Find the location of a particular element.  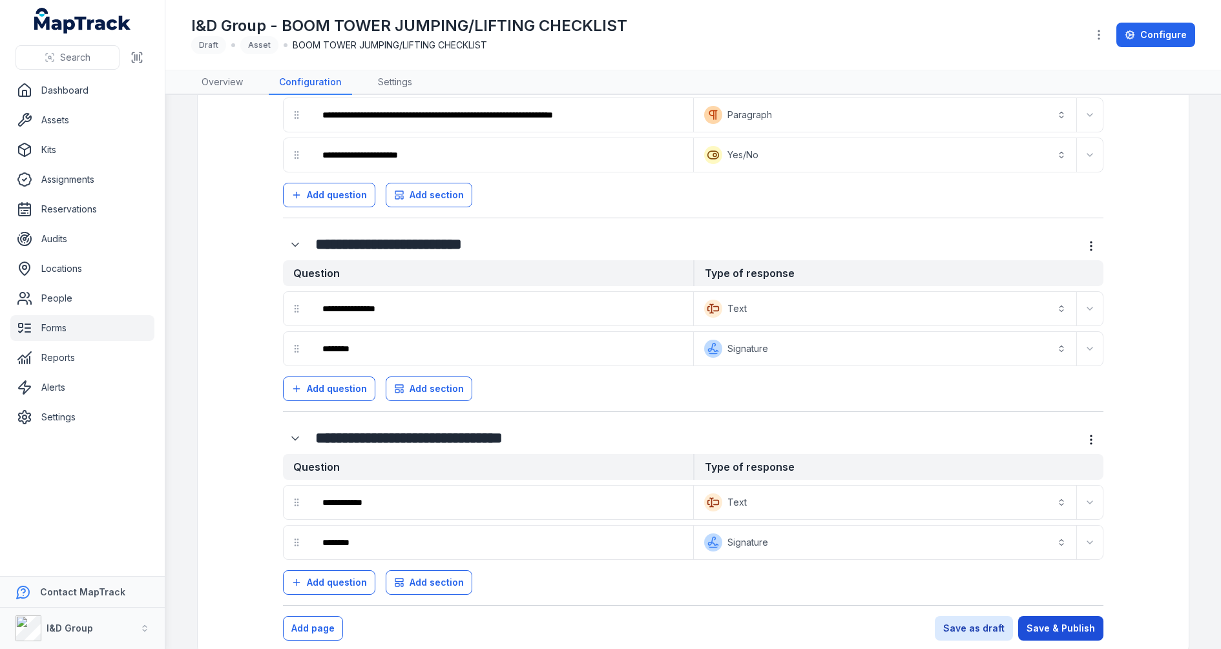

span: BOOM TOWER JUMPING/LIFTING CHECKLIST is located at coordinates (389, 45).